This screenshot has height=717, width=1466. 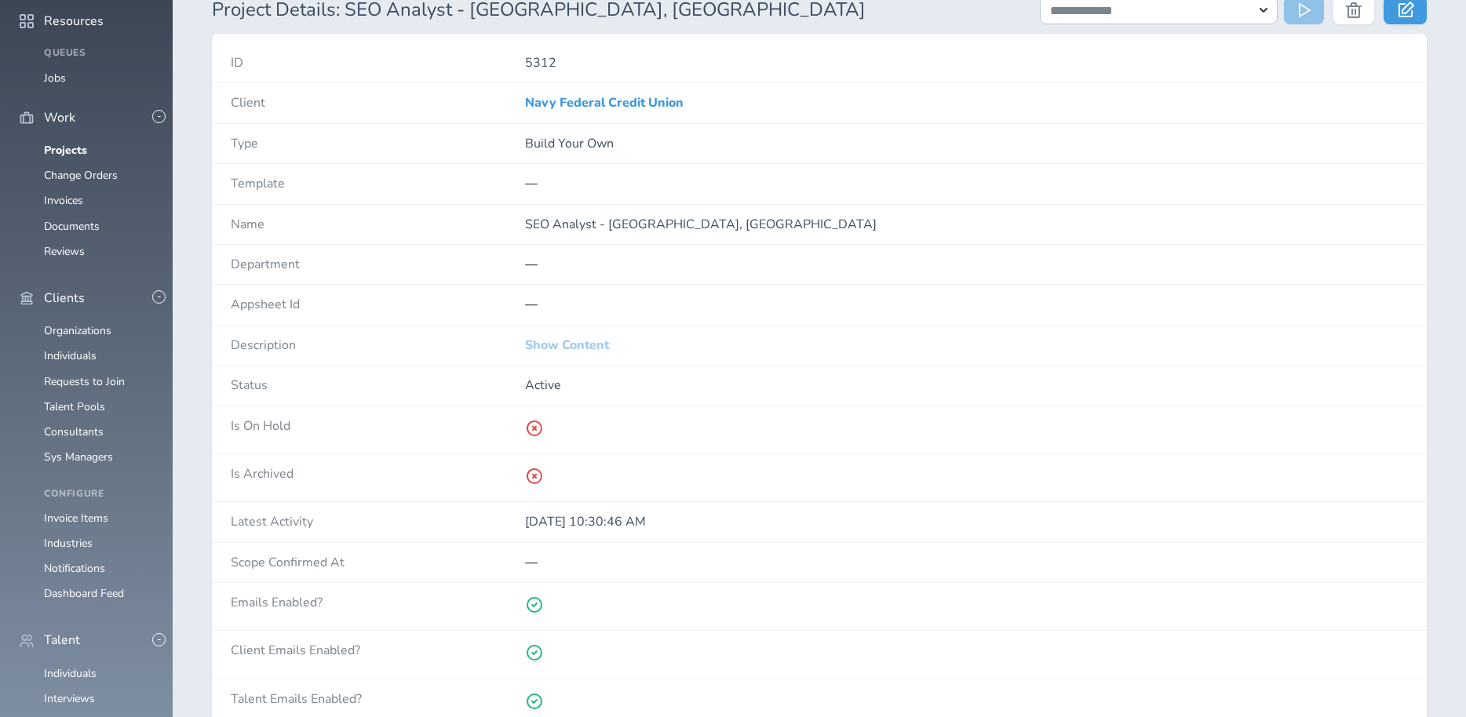 I want to click on span: Work, so click(x=60, y=118).